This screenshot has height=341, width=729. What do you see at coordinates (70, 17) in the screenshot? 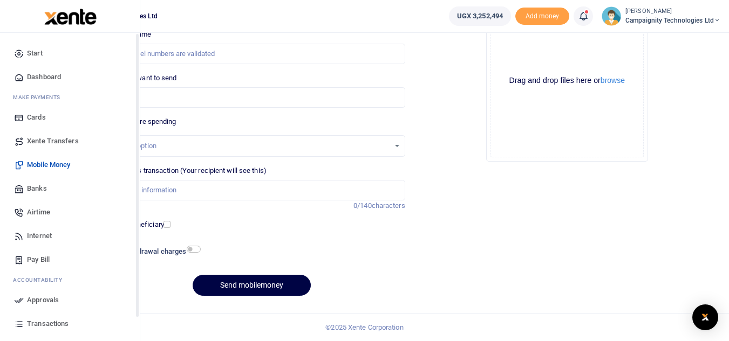
I see `img: logo-large` at bounding box center [70, 17].